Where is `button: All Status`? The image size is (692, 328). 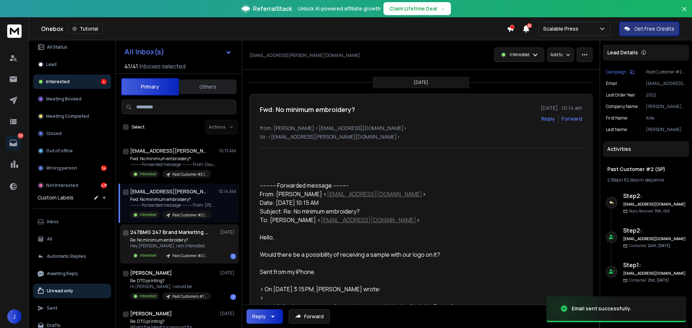 button: All Status is located at coordinates (72, 47).